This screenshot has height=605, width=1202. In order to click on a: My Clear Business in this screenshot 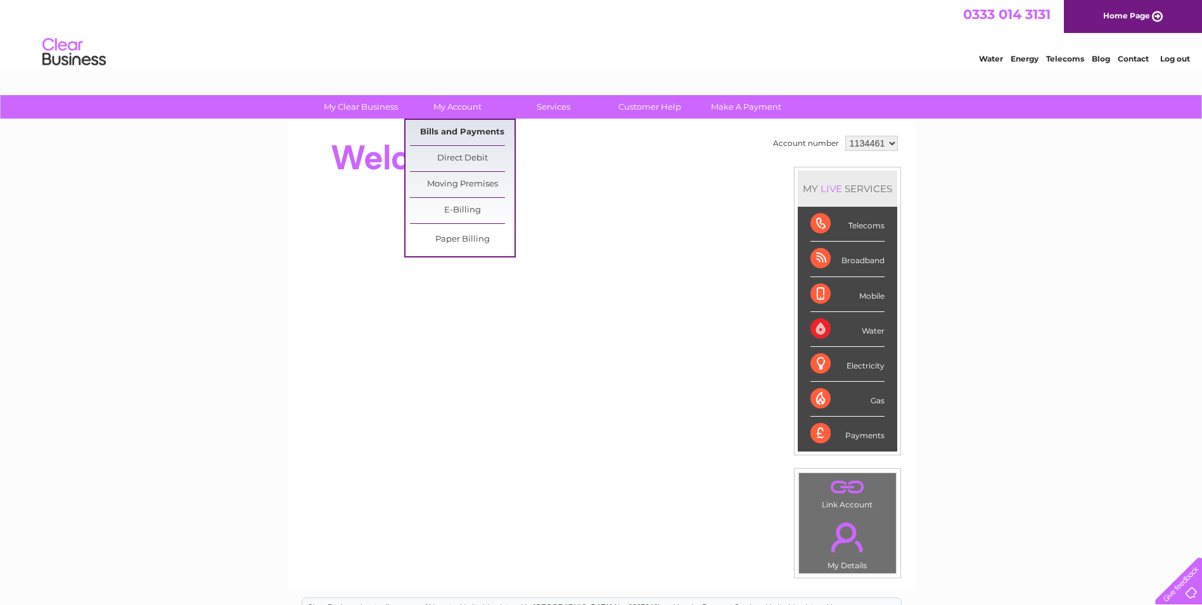, I will do `click(361, 106)`.